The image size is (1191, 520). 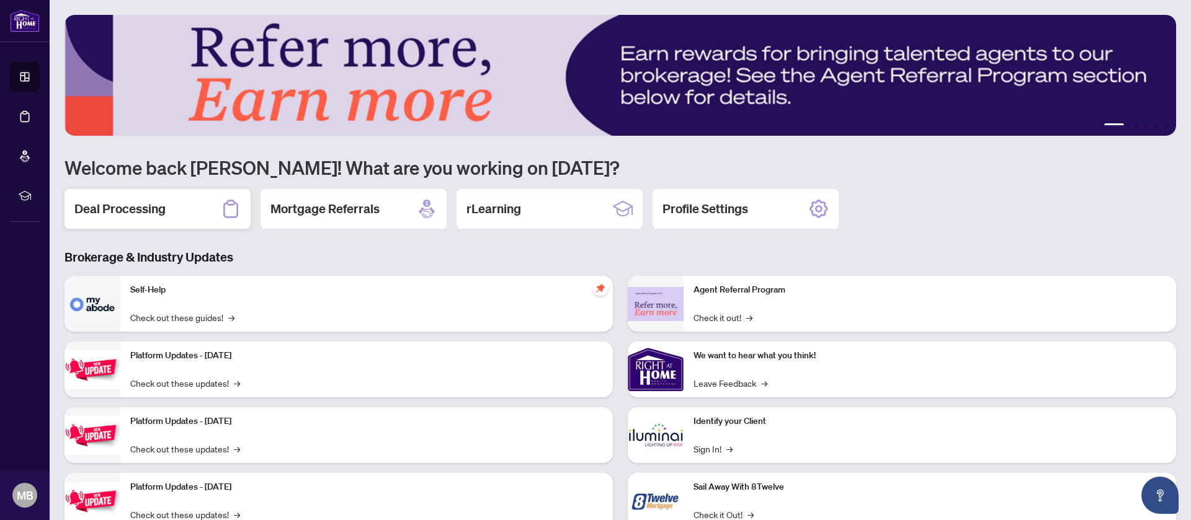 What do you see at coordinates (92, 435) in the screenshot?
I see `img: Platform Updates - July 8, 2025` at bounding box center [92, 435].